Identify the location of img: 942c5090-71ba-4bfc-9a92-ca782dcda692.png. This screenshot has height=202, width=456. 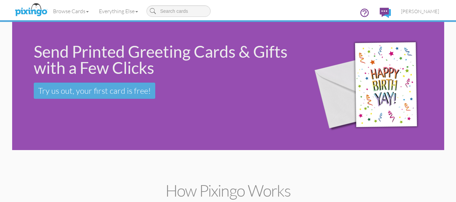
(373, 86).